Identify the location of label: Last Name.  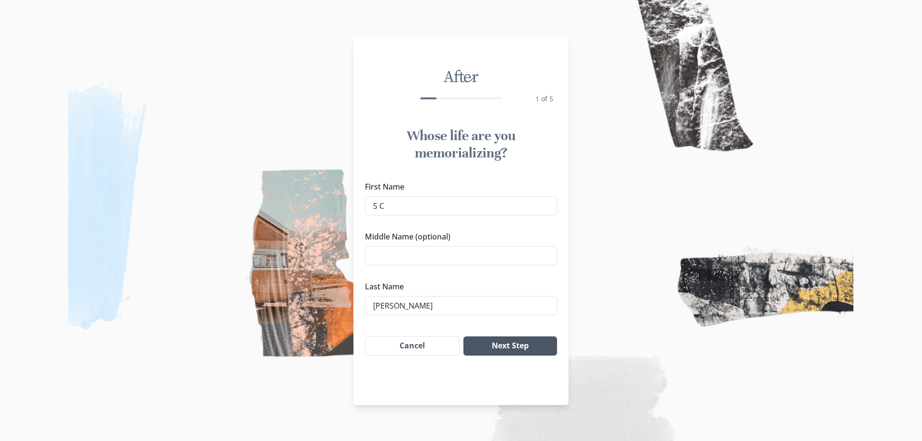
(458, 287).